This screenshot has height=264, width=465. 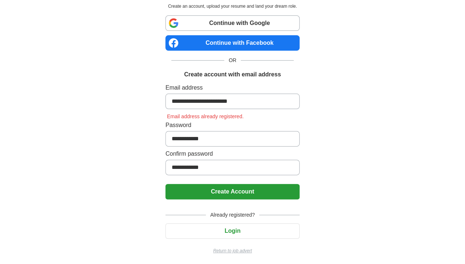 I want to click on span: Already registered?, so click(x=232, y=215).